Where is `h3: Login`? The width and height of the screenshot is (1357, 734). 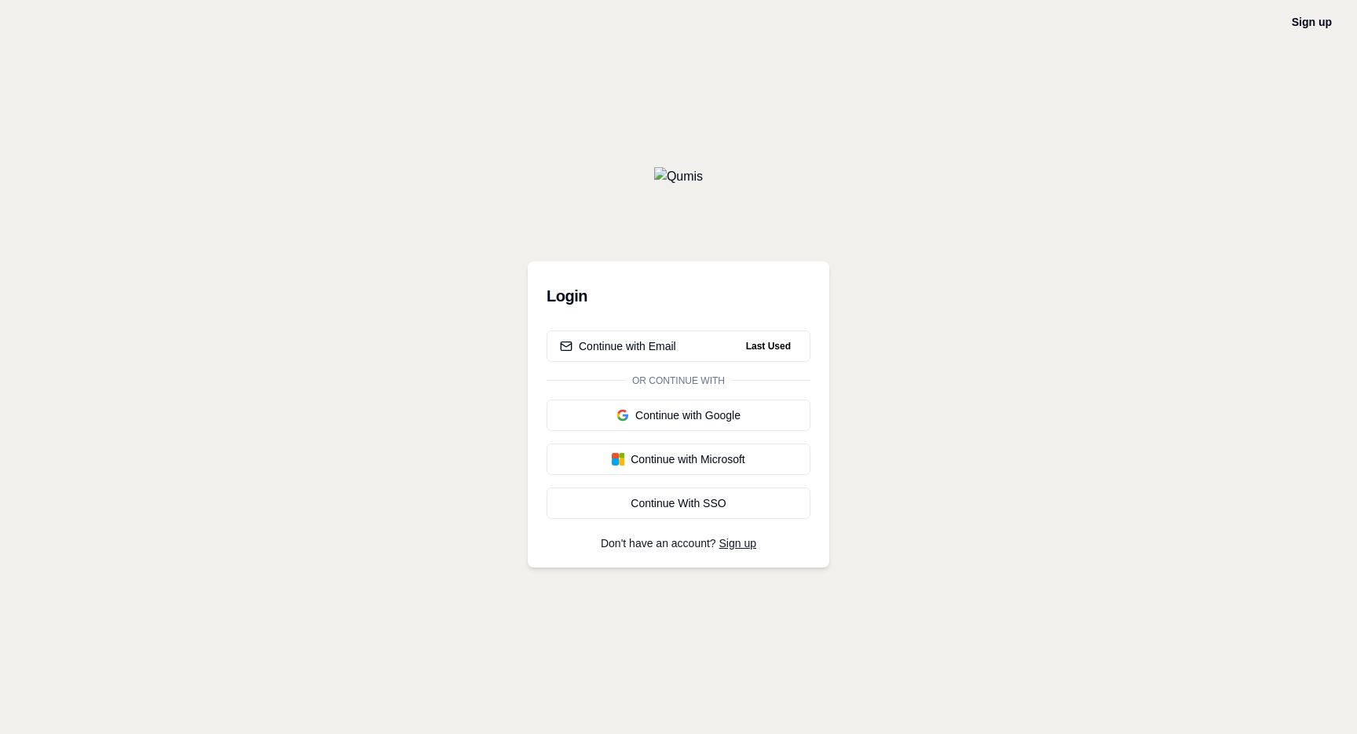 h3: Login is located at coordinates (678, 296).